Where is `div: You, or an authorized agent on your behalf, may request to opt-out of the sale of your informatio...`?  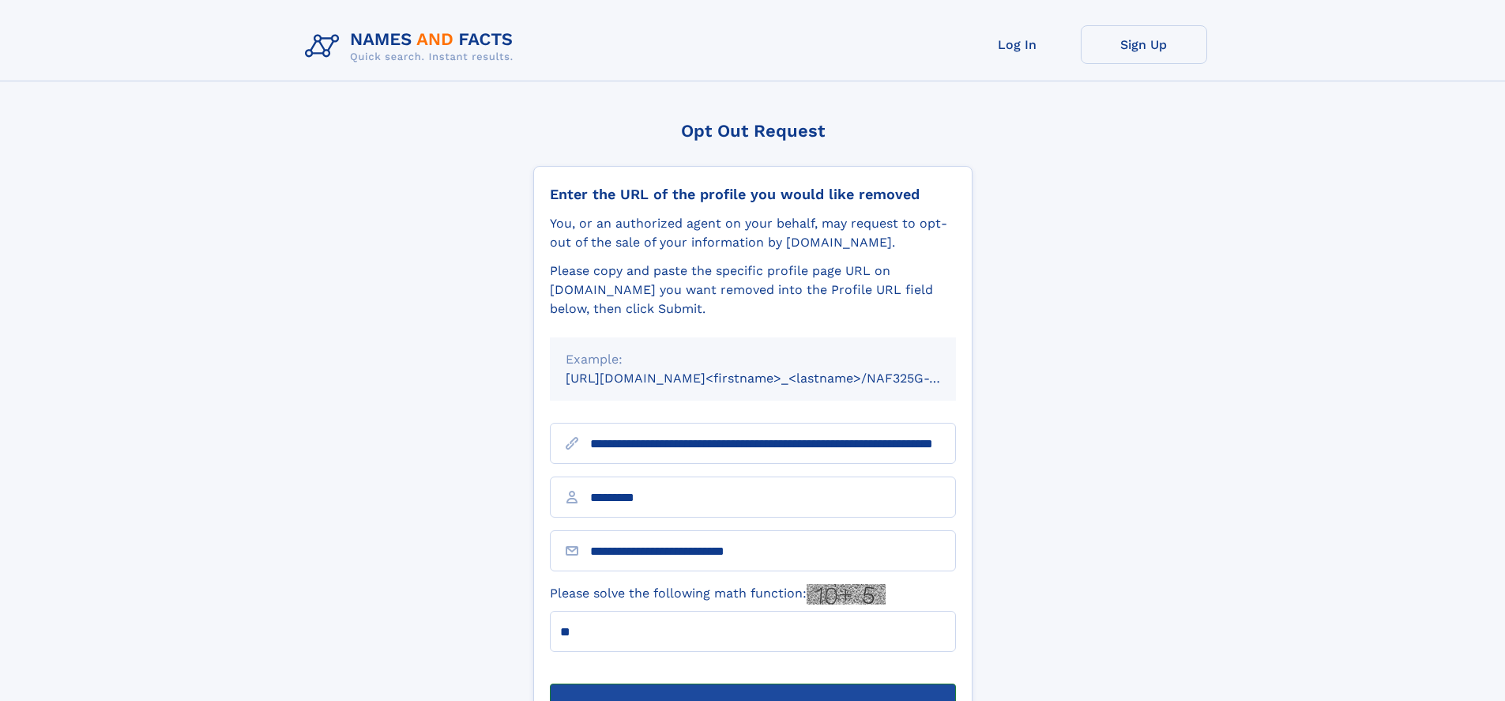 div: You, or an authorized agent on your behalf, may request to opt-out of the sale of your informatio... is located at coordinates (753, 233).